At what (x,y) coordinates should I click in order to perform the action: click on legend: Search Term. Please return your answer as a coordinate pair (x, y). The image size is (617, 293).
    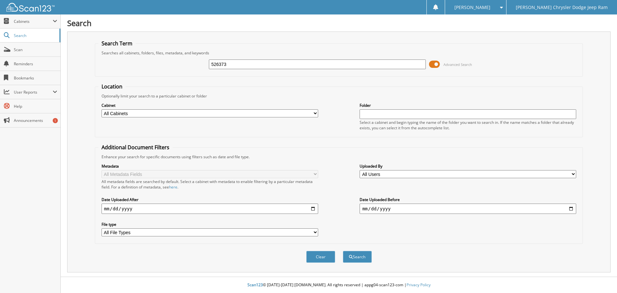
    Looking at the image, I should click on (117, 43).